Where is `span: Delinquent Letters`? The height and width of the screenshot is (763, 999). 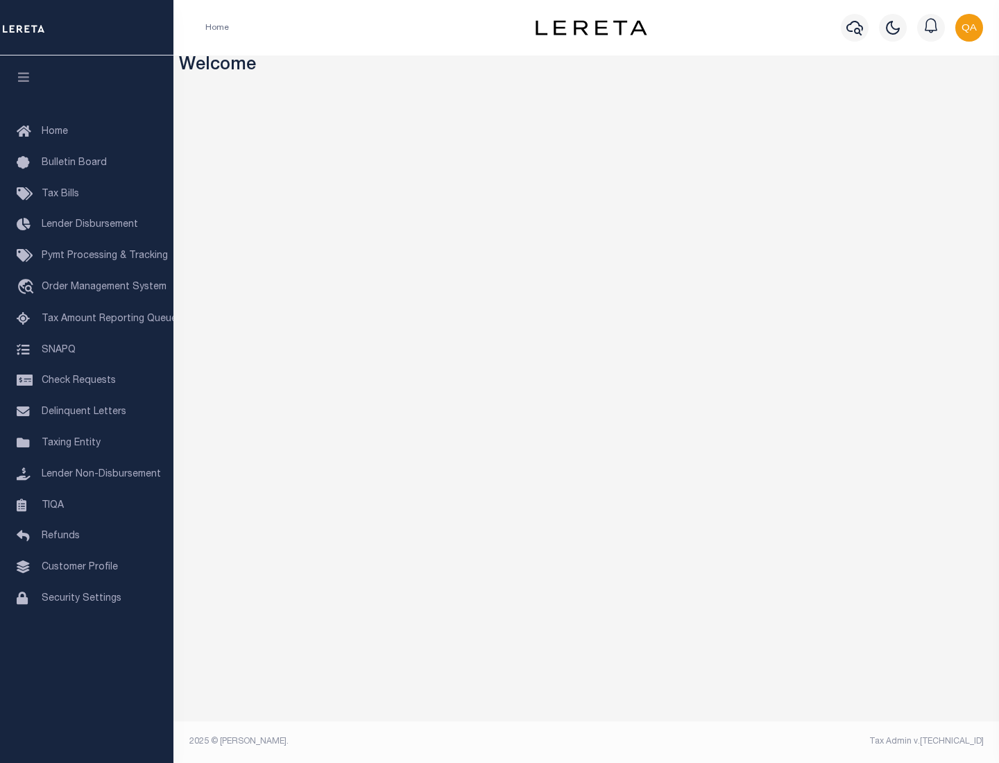
span: Delinquent Letters is located at coordinates (84, 412).